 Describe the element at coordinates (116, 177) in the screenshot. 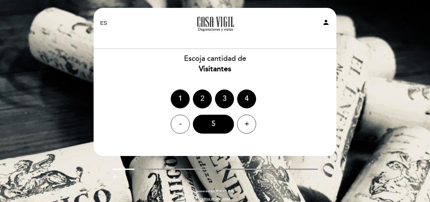

I see `i: arrow_backward` at that location.